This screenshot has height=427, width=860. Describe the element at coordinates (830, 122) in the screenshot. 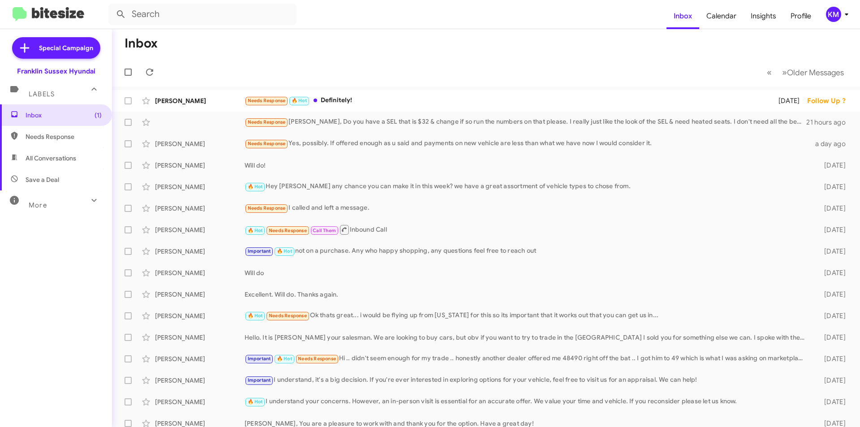

I see `div: 21 hours ago` at that location.